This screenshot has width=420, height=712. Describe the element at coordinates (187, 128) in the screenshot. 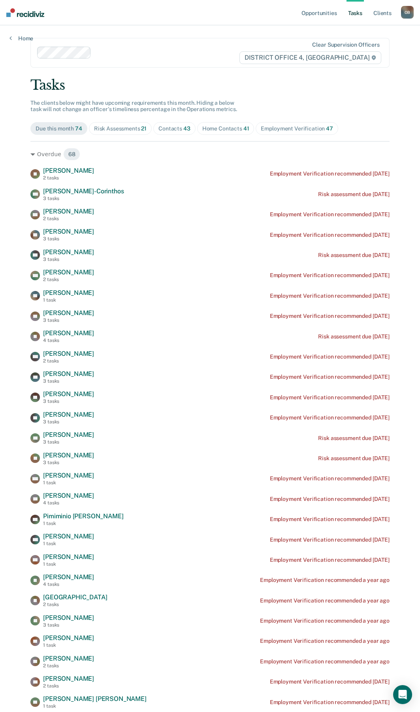

I see `span: 43` at that location.